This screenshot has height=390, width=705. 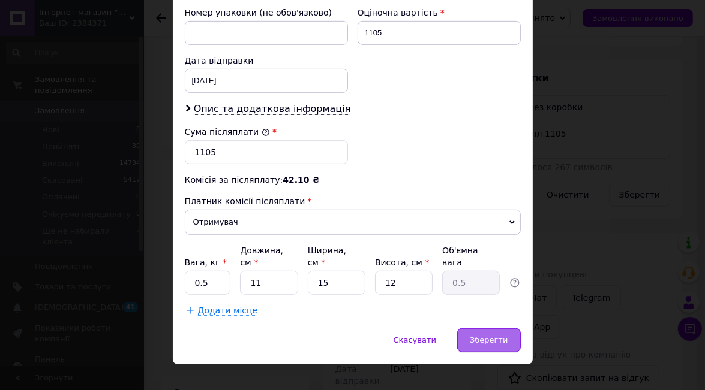 I want to click on label: Вага, кг, so click(x=206, y=263).